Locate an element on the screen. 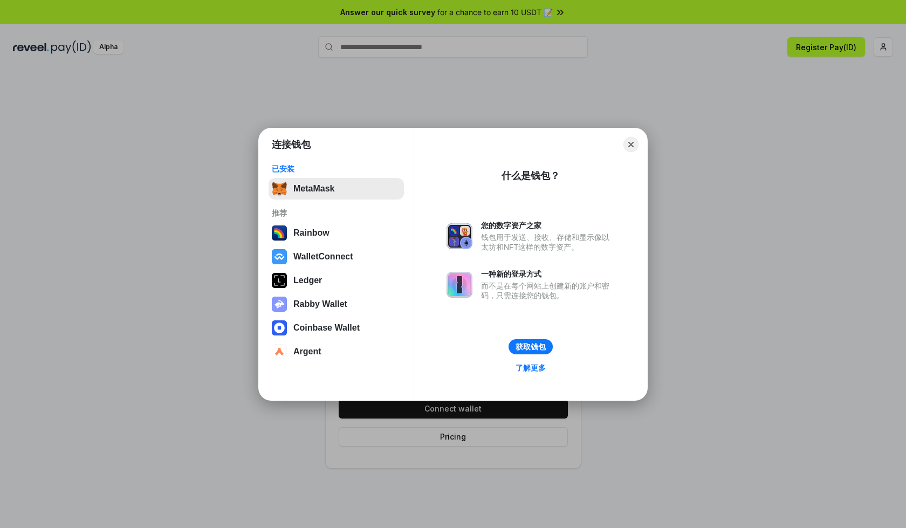 This screenshot has width=906, height=528. div: 推荐 is located at coordinates (336, 213).